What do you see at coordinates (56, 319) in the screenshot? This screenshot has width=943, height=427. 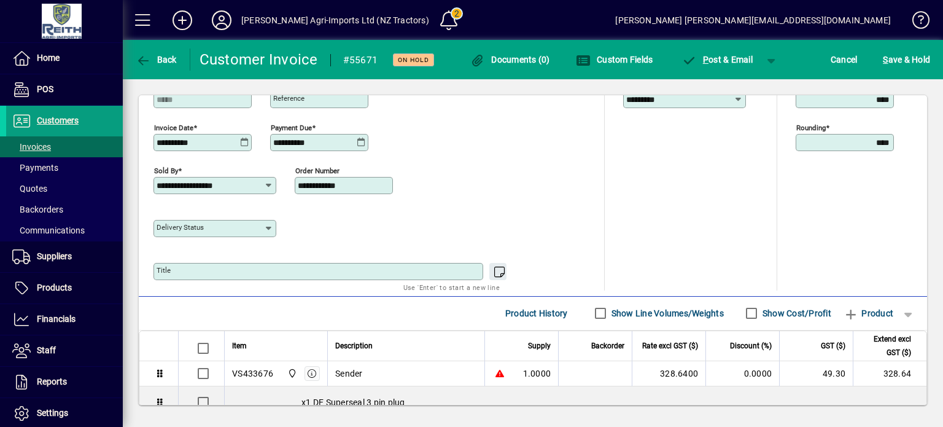 I see `span: Financials` at bounding box center [56, 319].